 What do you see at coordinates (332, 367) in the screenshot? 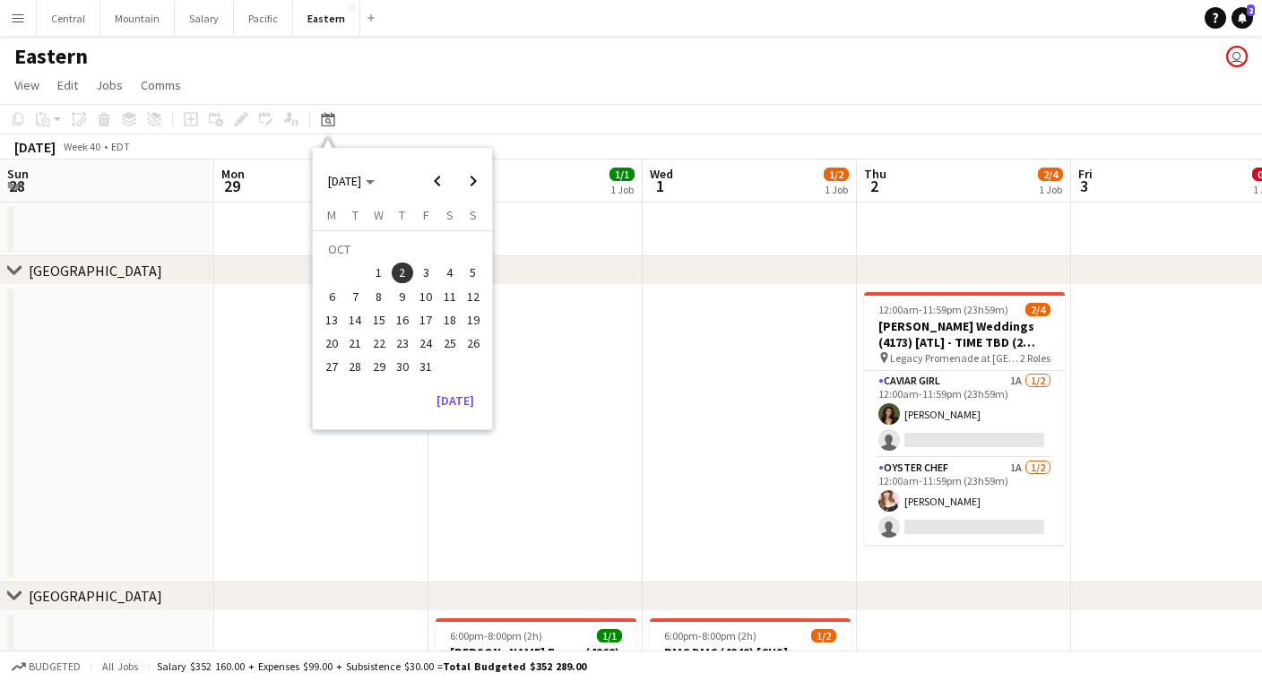
I see `button: 27-10-2025` at bounding box center [332, 367].